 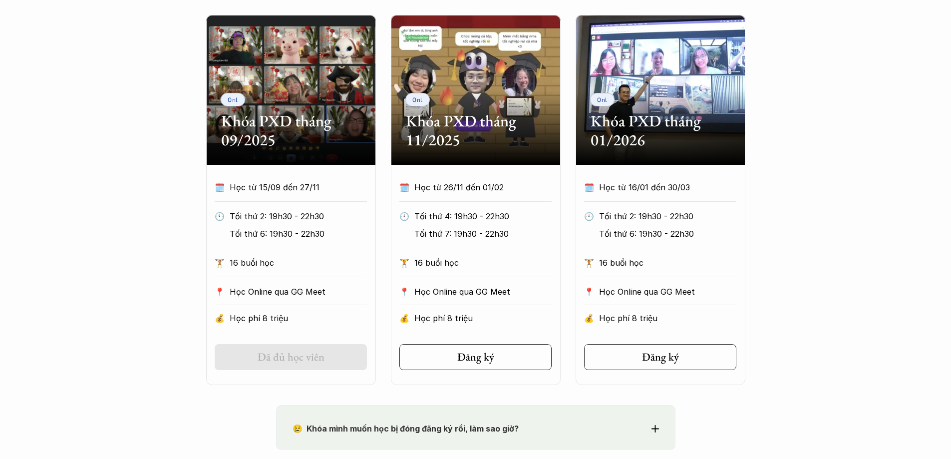 I want to click on h5: Đã đủ học viên, so click(x=291, y=357).